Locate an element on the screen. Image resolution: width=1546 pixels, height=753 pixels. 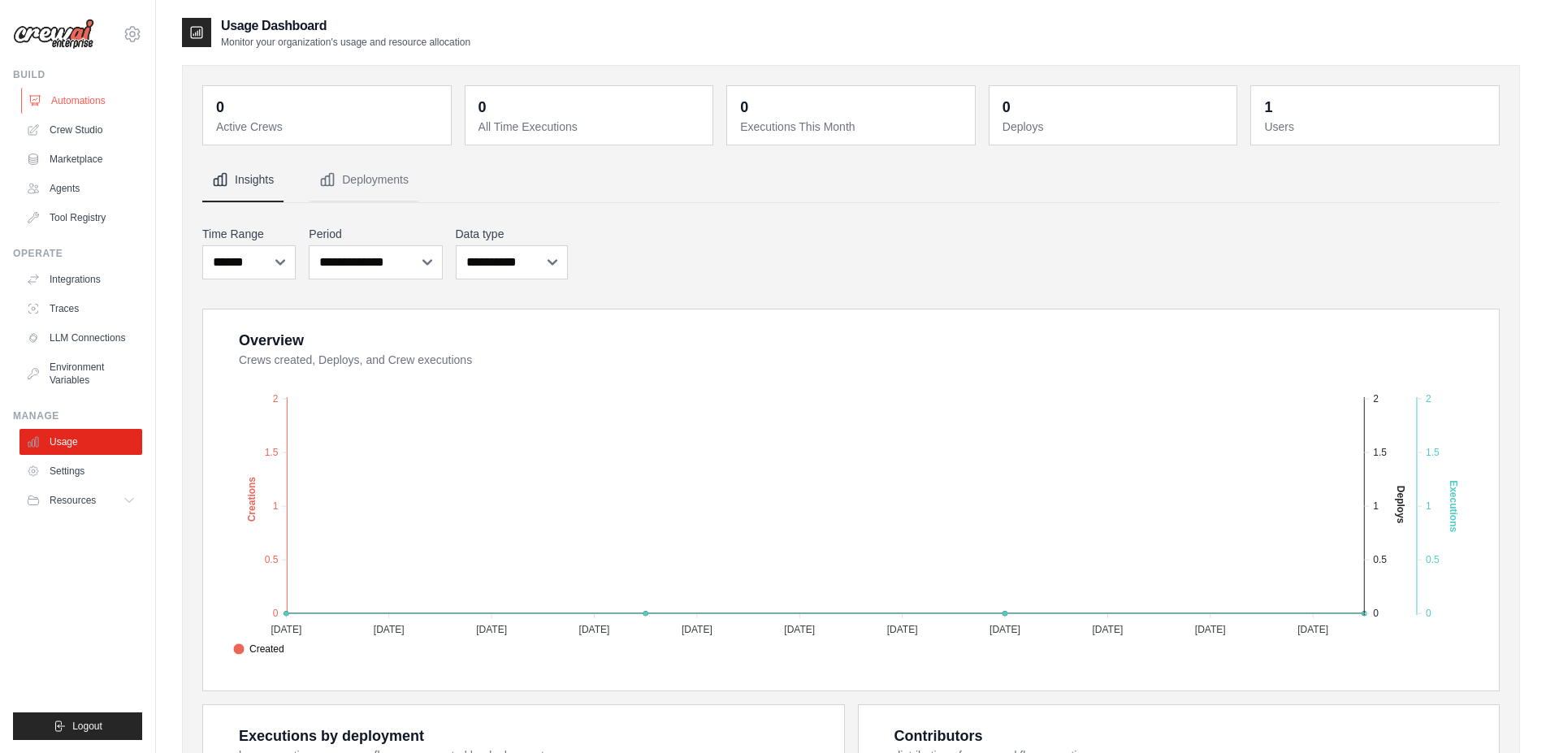
label: Period is located at coordinates (375, 234).